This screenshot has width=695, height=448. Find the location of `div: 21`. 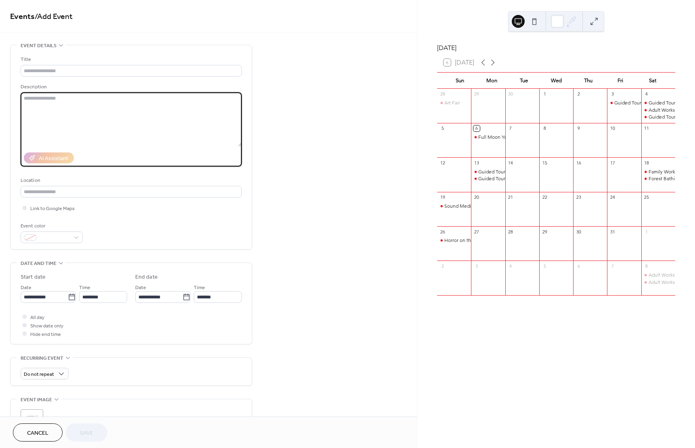

div: 21 is located at coordinates (510, 197).